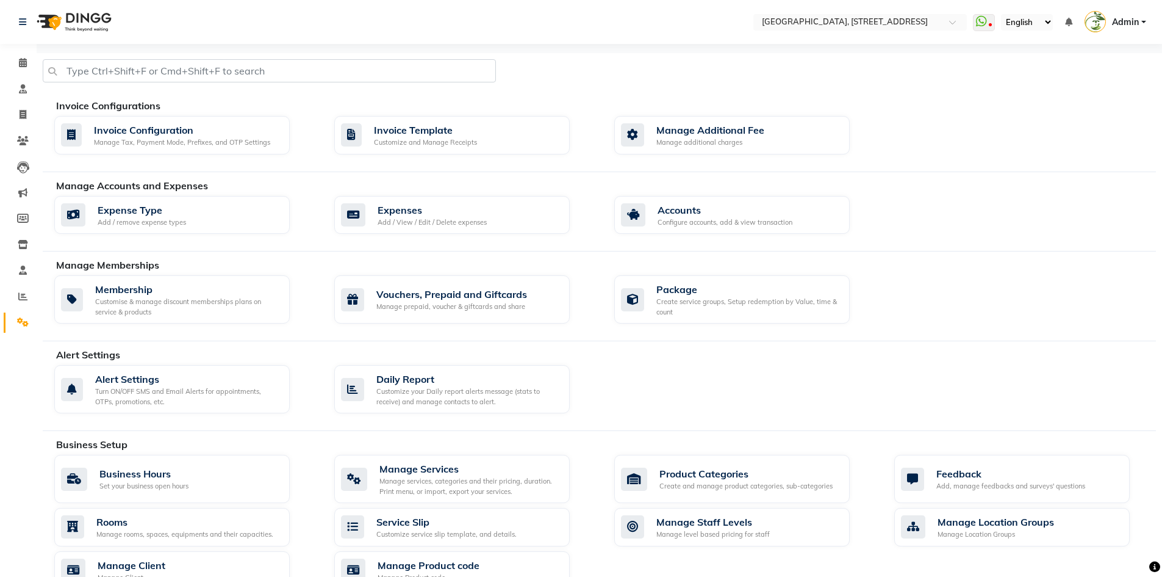  What do you see at coordinates (470, 486) in the screenshot?
I see `div: Manage services, categories and their pricing, duration. Print menu, or import, export your servi...` at bounding box center [470, 486].